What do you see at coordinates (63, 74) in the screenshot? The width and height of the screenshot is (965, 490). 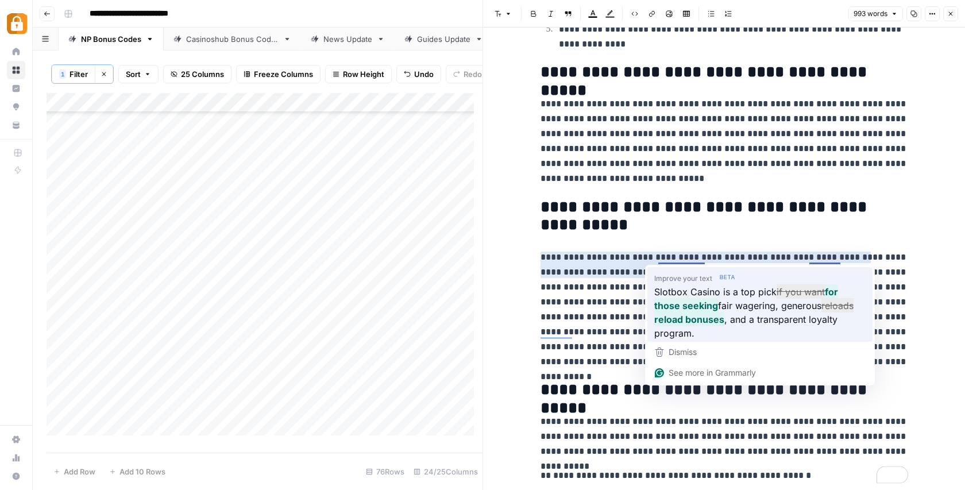 I see `span: 1` at bounding box center [63, 74].